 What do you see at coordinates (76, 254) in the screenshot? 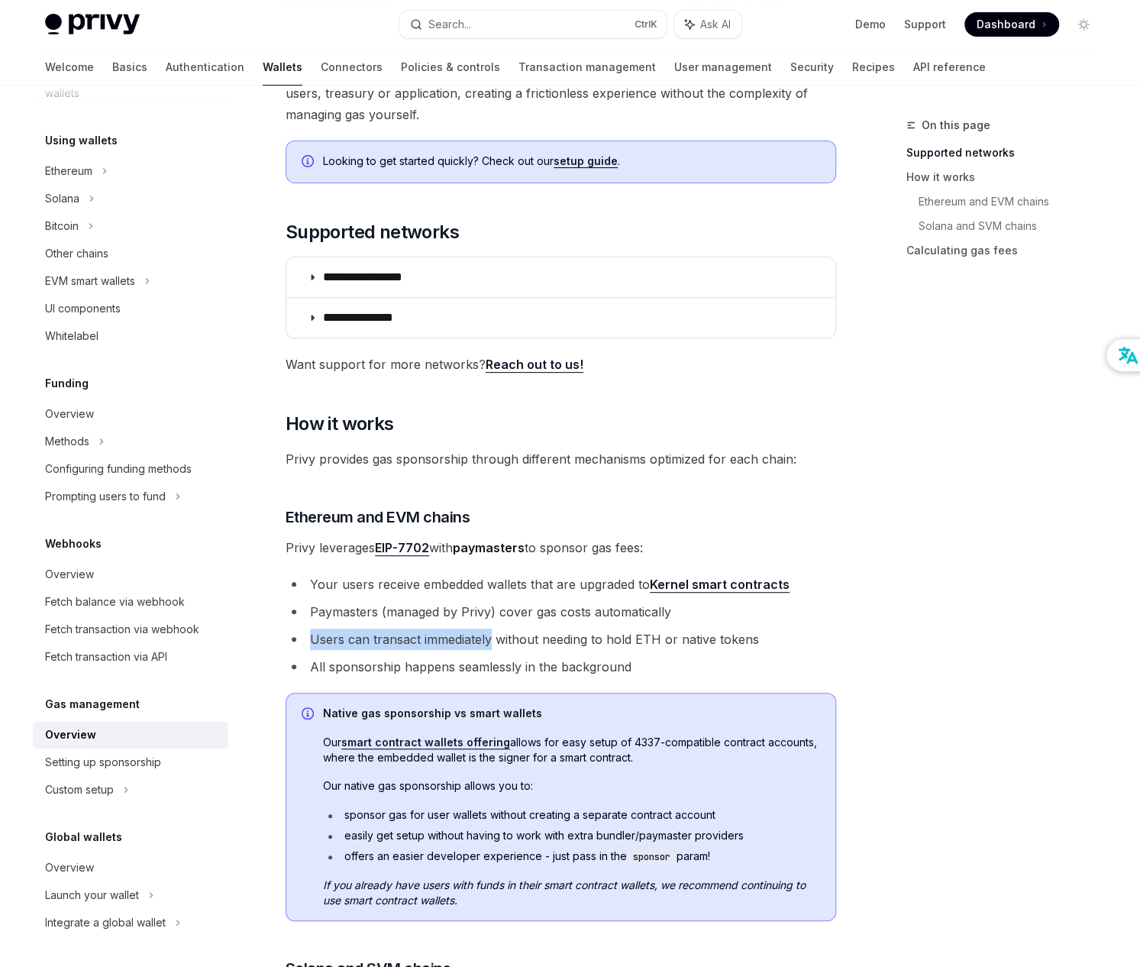
I see `div: Other chains` at bounding box center [76, 254].